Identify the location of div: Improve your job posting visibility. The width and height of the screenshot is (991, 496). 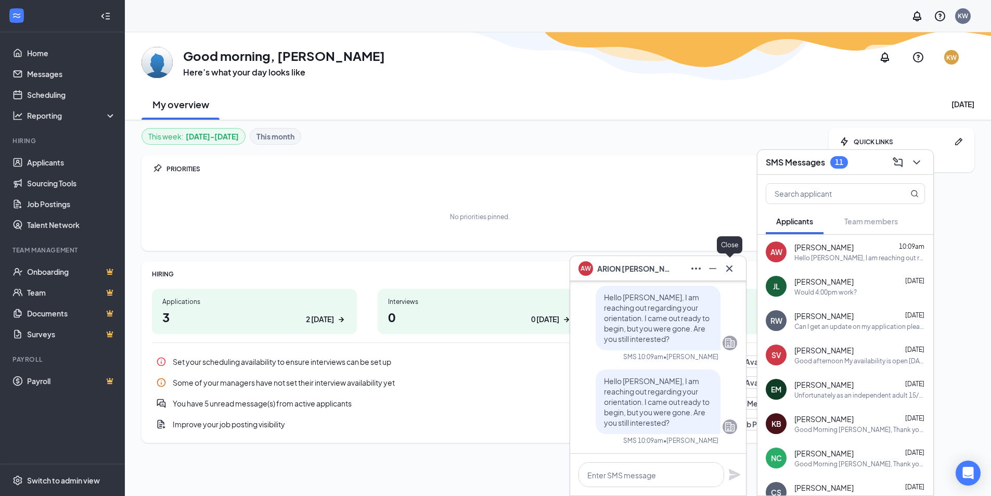
(480, 424).